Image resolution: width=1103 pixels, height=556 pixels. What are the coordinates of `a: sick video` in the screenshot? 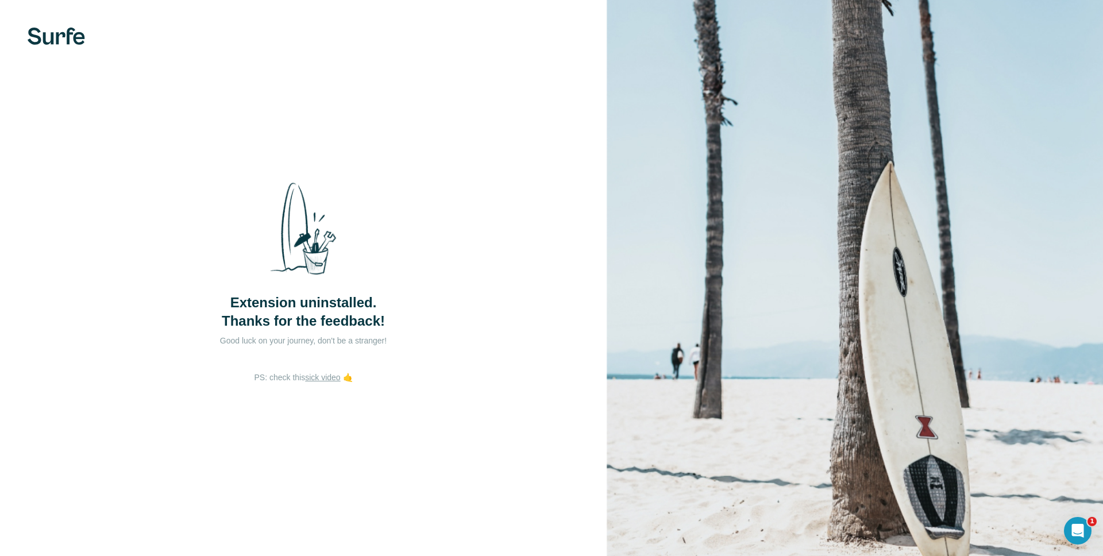 It's located at (322, 378).